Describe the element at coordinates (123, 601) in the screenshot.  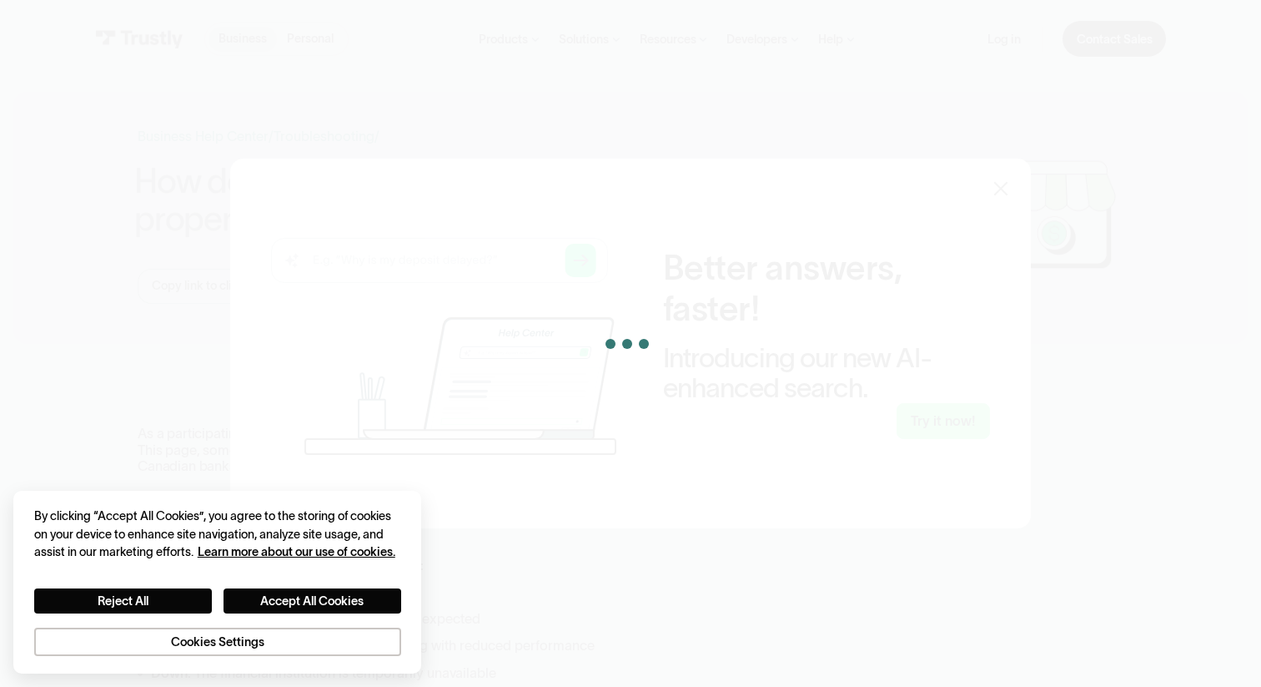
I see `button: Reject All` at that location.